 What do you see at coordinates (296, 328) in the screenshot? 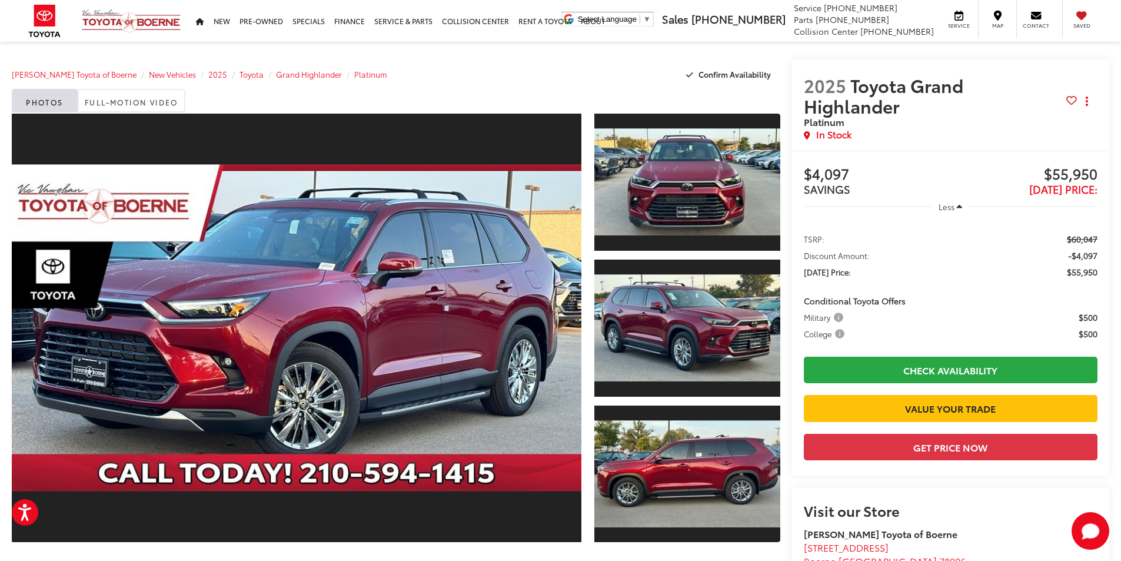
I see `a: Expand Photo 0` at bounding box center [296, 328].